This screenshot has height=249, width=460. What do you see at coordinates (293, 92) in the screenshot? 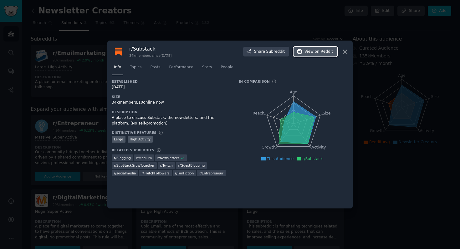
I see `tspan: Age` at bounding box center [293, 92].